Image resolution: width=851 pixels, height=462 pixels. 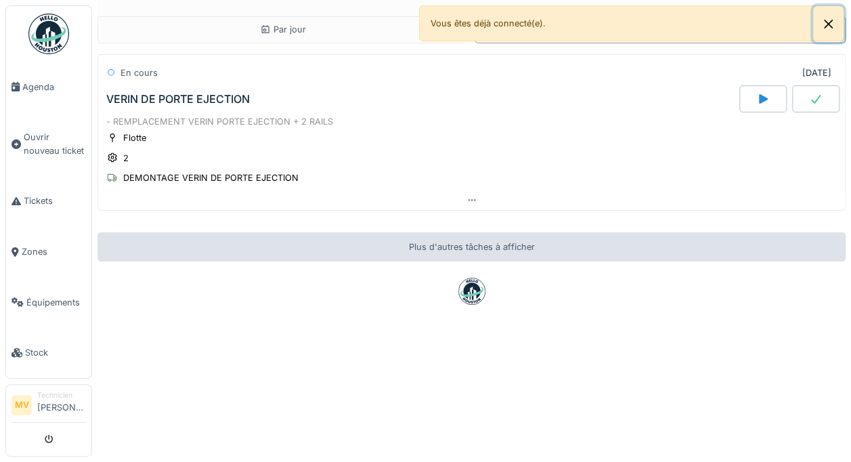 What do you see at coordinates (126, 158) in the screenshot?
I see `div: 2` at bounding box center [126, 158].